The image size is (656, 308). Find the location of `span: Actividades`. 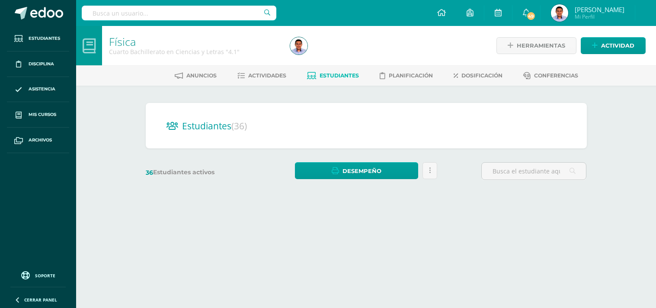

span: Actividades is located at coordinates (267, 75).